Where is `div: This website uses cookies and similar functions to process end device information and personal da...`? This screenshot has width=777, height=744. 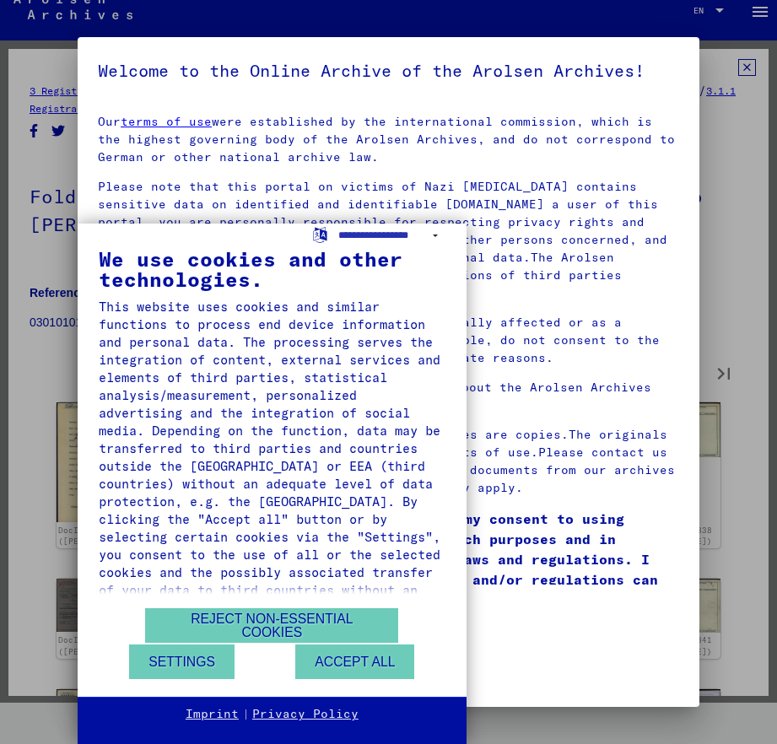
div: This website uses cookies and similar functions to process end device information and personal da... is located at coordinates (272, 457).